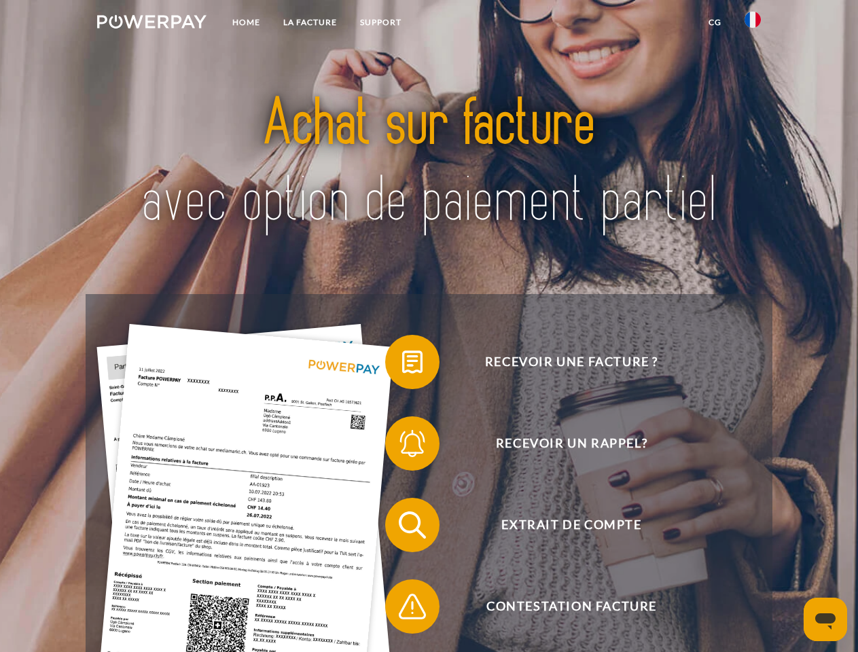 The height and width of the screenshot is (652, 858). What do you see at coordinates (753, 20) in the screenshot?
I see `img: fr` at bounding box center [753, 20].